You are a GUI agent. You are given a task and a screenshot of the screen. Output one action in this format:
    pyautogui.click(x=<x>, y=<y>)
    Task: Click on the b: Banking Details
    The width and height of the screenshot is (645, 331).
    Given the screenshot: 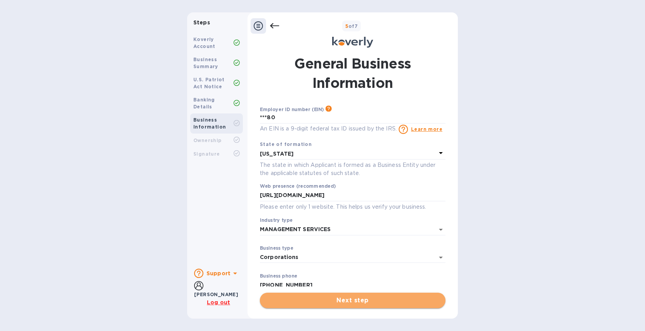 What is the action you would take?
    pyautogui.click(x=204, y=103)
    